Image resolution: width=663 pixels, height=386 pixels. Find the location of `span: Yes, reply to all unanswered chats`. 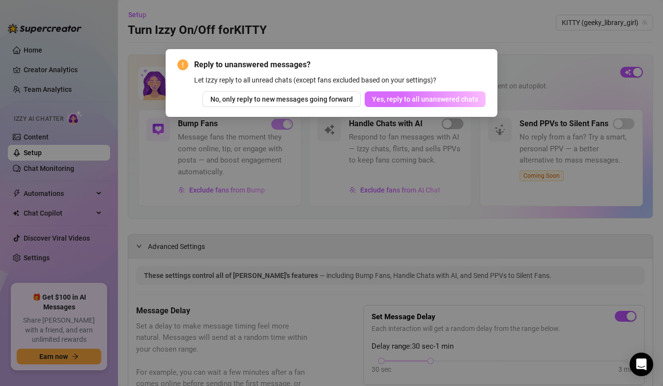

span: Yes, reply to all unanswered chats is located at coordinates (425, 99).